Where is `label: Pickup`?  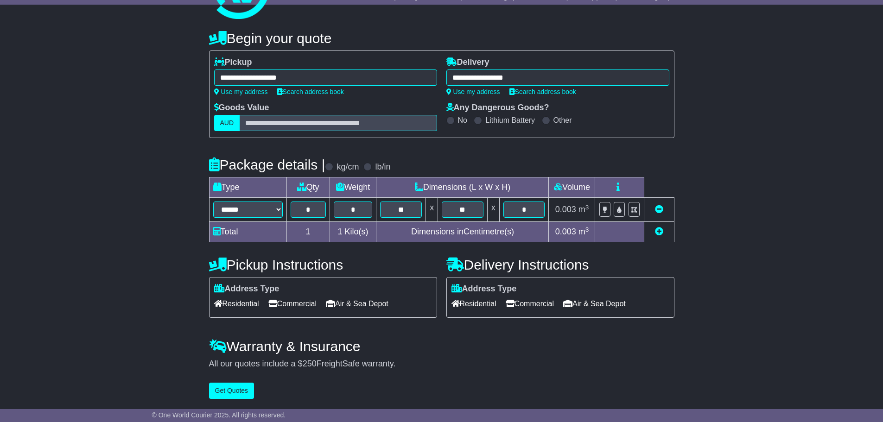
label: Pickup is located at coordinates (233, 63).